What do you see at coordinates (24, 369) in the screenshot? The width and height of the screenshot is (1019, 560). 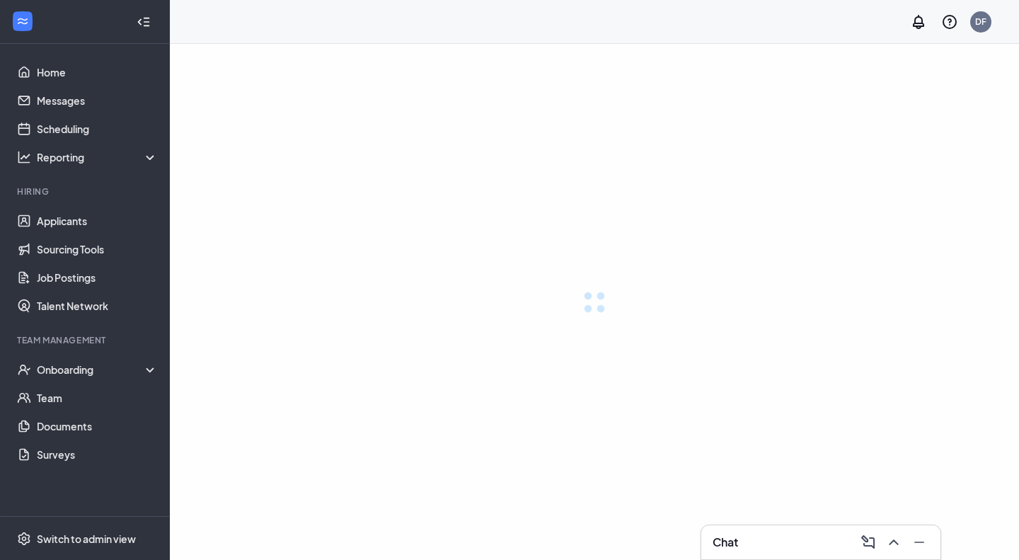 I see `svg: UserCheck` at bounding box center [24, 369].